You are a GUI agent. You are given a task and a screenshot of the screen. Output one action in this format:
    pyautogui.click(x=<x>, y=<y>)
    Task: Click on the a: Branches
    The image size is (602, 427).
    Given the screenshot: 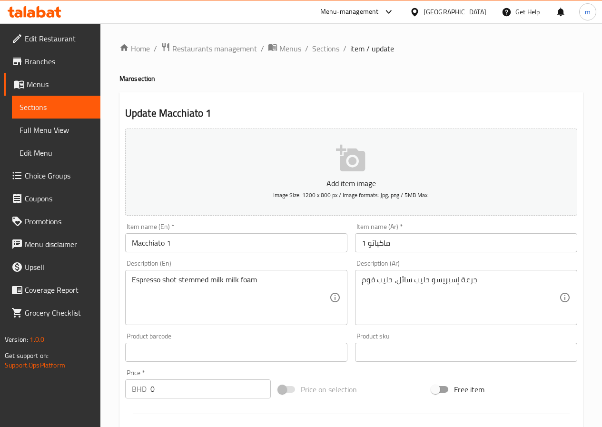 What is the action you would take?
    pyautogui.click(x=52, y=61)
    